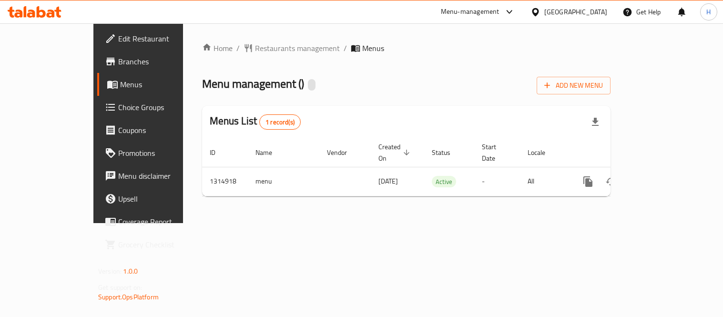 This screenshot has width=723, height=317. What do you see at coordinates (595, 122) in the screenshot?
I see `div: Export file` at bounding box center [595, 122].